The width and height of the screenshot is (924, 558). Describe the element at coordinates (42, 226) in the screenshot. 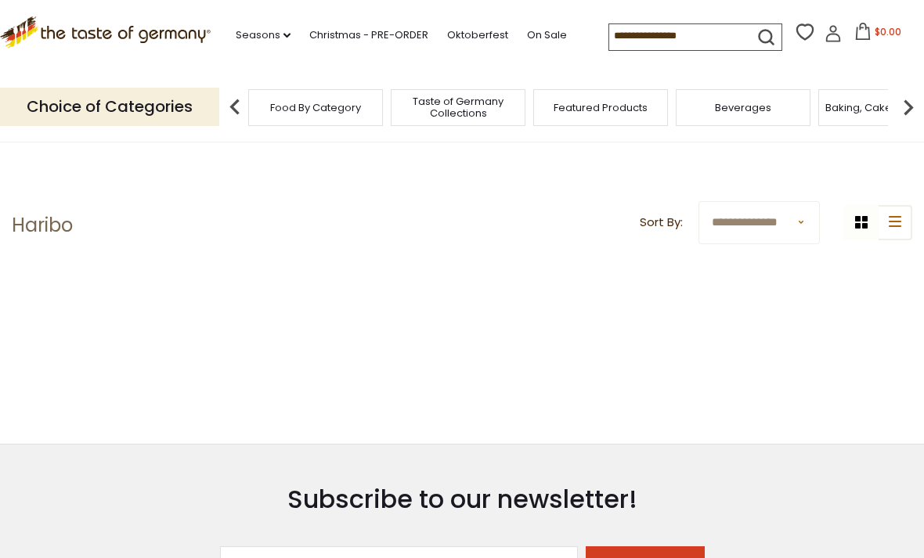

I see `h1: Haribo` at that location.